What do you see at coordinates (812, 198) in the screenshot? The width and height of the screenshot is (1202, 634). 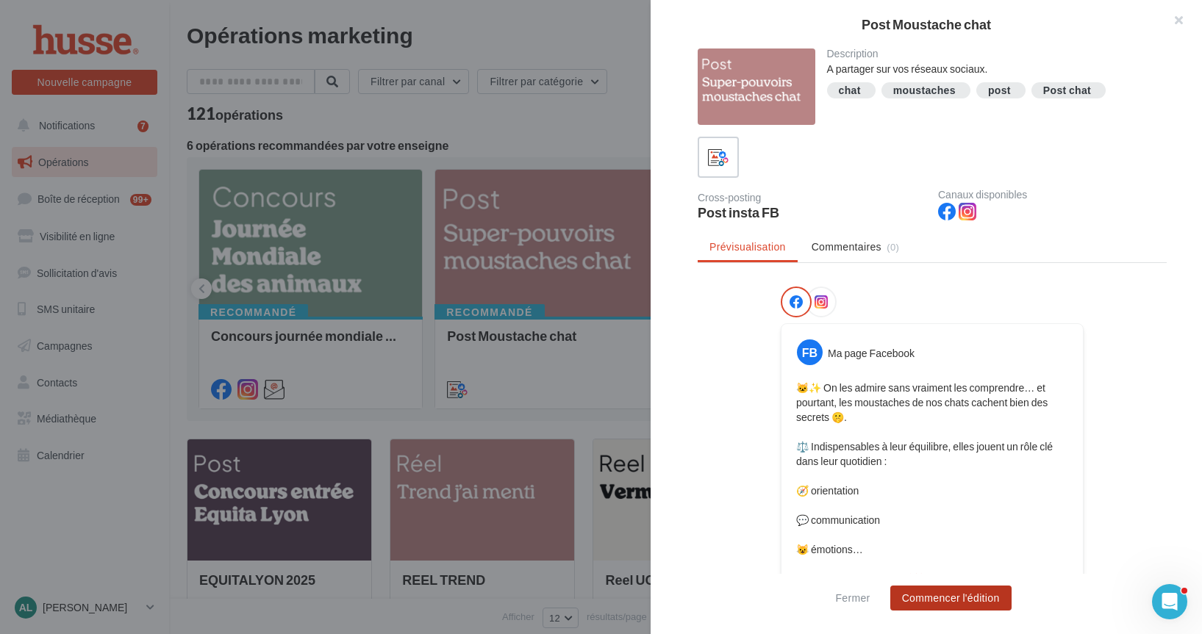 I see `div: Cross-posting` at bounding box center [812, 198].